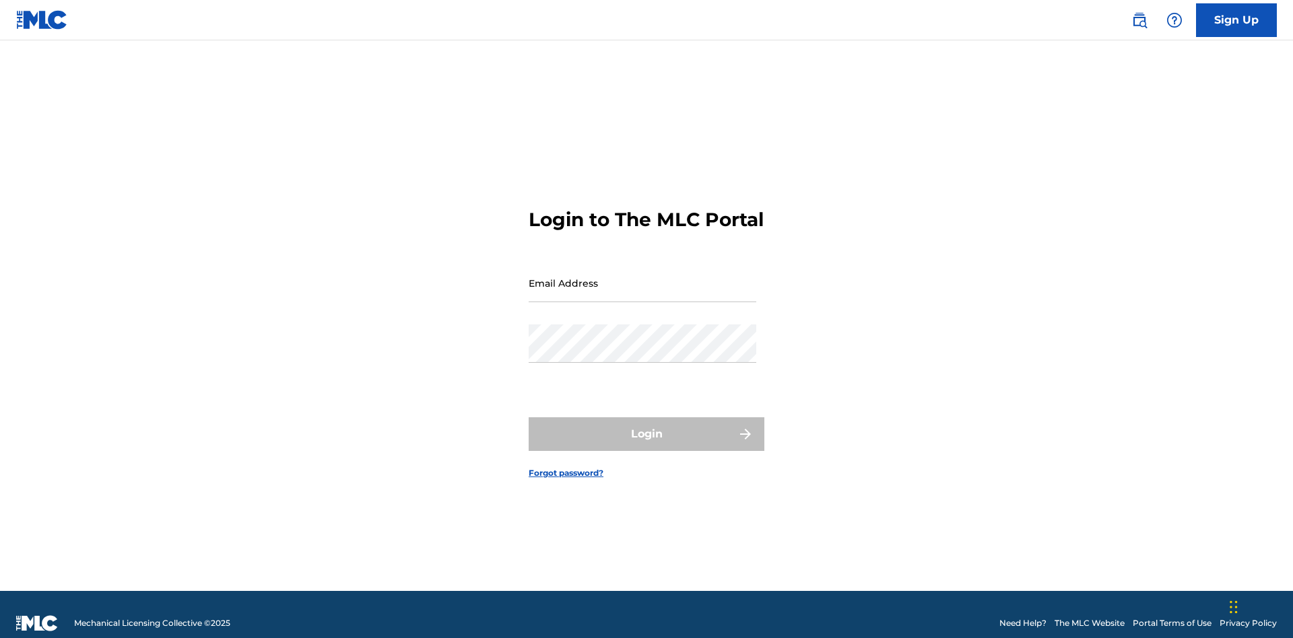 This screenshot has width=1293, height=638. What do you see at coordinates (646, 219) in the screenshot?
I see `h3: Login to The MLC Portal` at bounding box center [646, 219].